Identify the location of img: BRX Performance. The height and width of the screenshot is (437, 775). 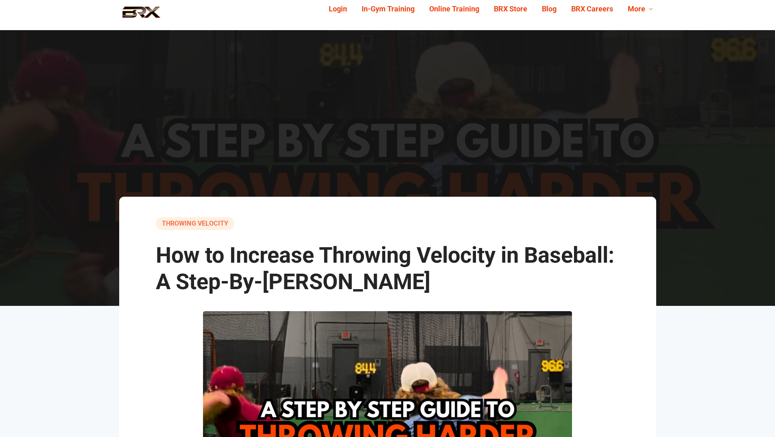
(141, 15).